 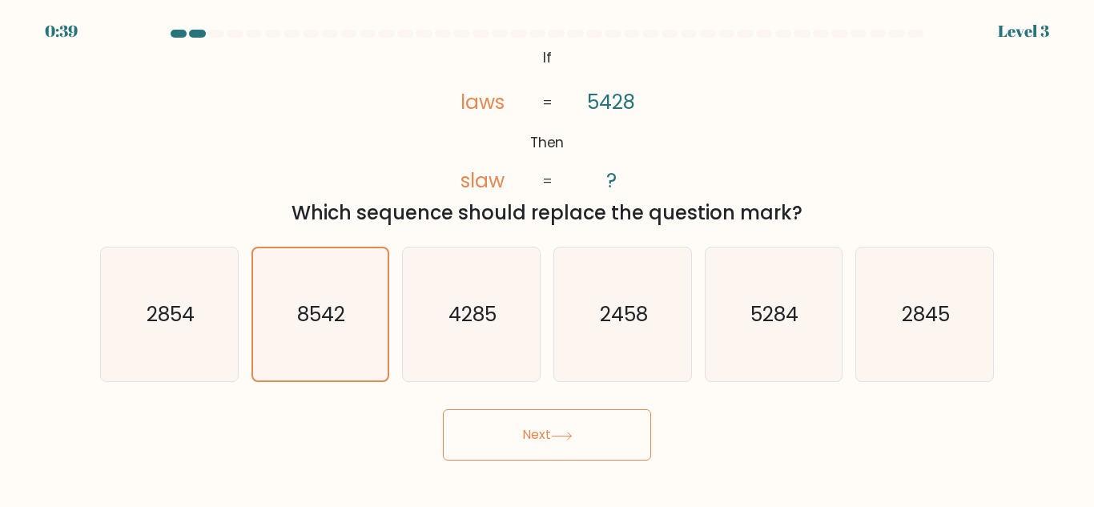 What do you see at coordinates (926, 314) in the screenshot?
I see `text: 2845` at bounding box center [926, 314].